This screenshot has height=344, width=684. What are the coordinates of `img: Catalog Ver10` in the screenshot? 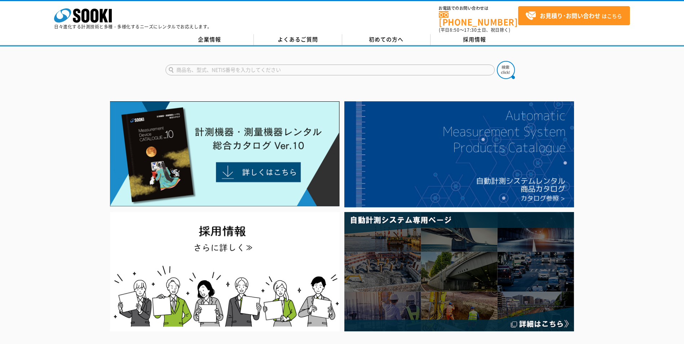 It's located at (225, 154).